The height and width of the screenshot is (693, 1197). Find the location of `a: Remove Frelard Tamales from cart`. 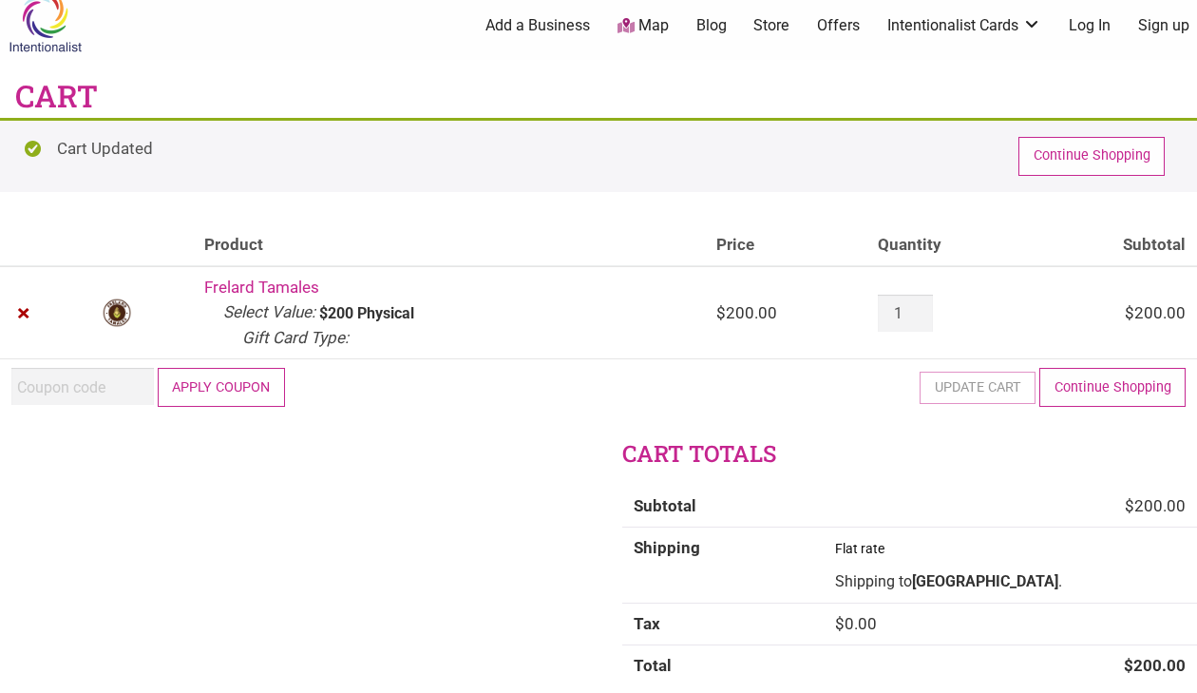

a: Remove Frelard Tamales from cart is located at coordinates (24, 314).